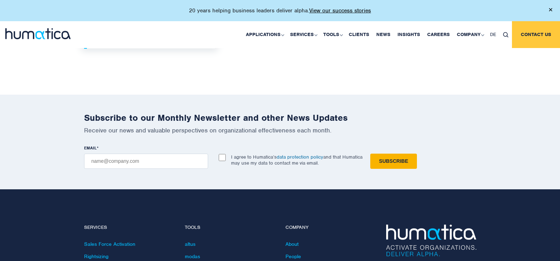 The image size is (560, 261). Describe the element at coordinates (96, 256) in the screenshot. I see `a: Rightsizing` at that location.